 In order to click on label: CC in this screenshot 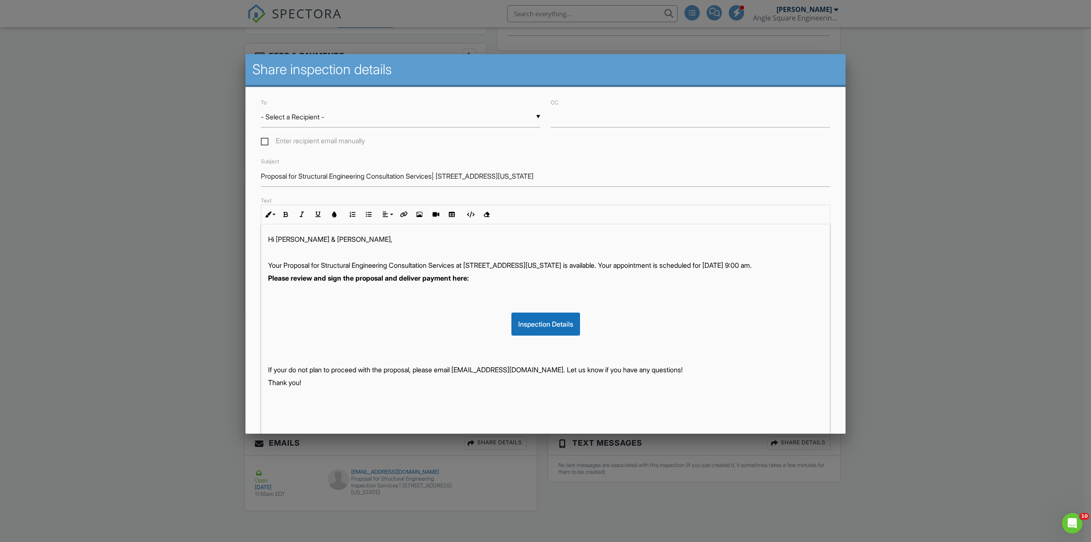, I will do `click(554, 102)`.